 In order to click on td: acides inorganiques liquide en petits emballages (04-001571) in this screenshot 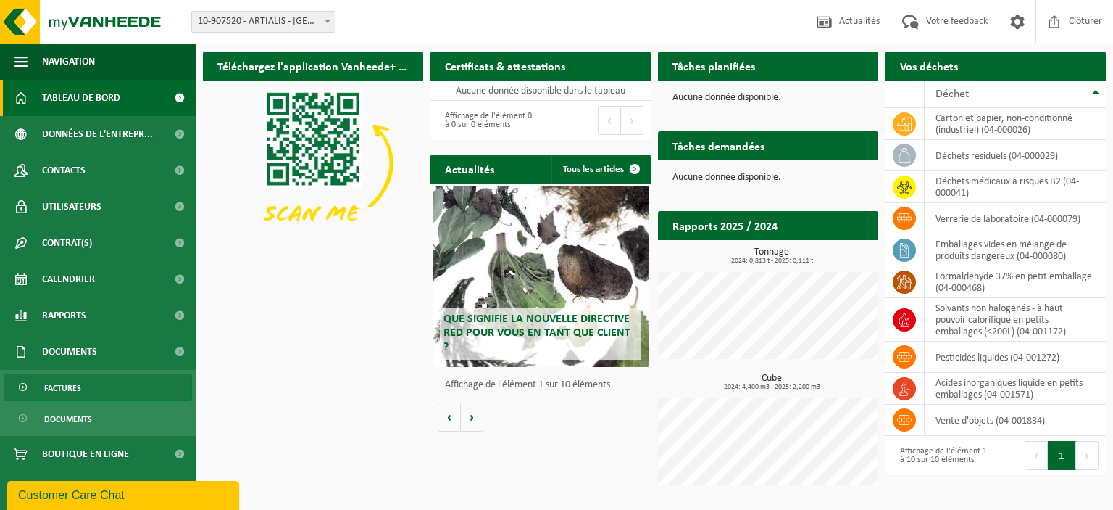, I will do `click(1015, 388)`.